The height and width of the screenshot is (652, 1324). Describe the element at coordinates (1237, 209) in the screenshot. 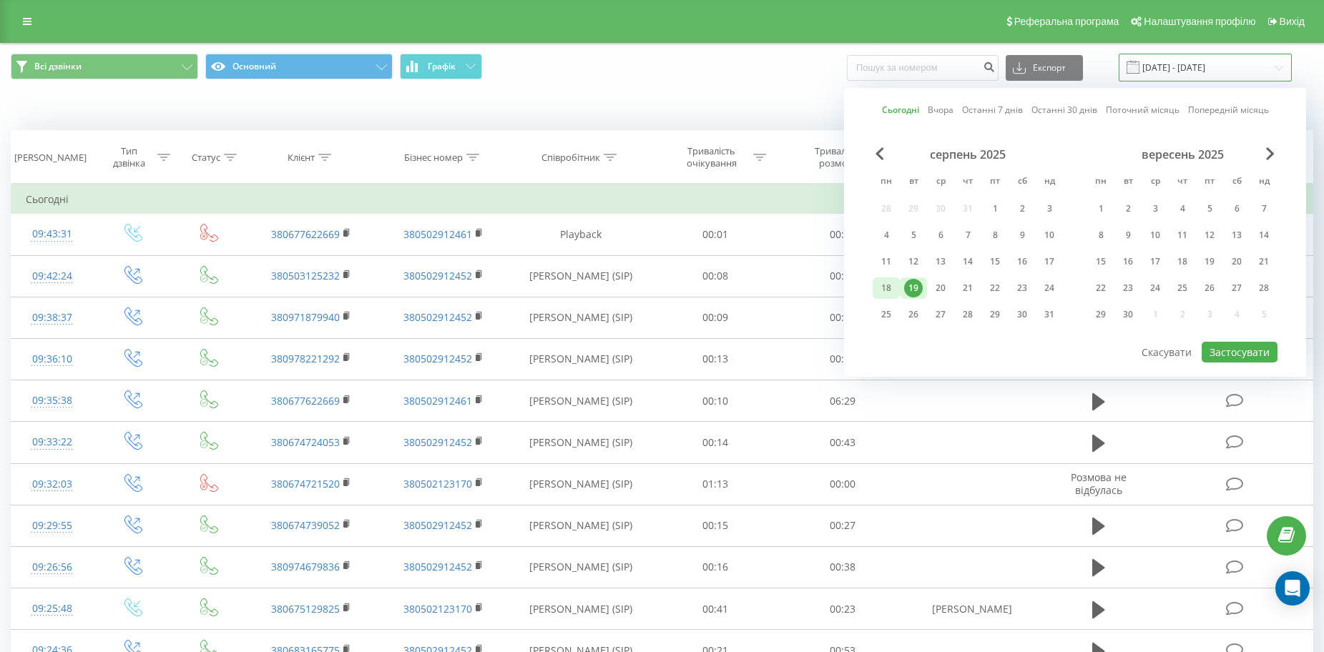

I see `div: сб 6 вер 2025 р.` at that location.